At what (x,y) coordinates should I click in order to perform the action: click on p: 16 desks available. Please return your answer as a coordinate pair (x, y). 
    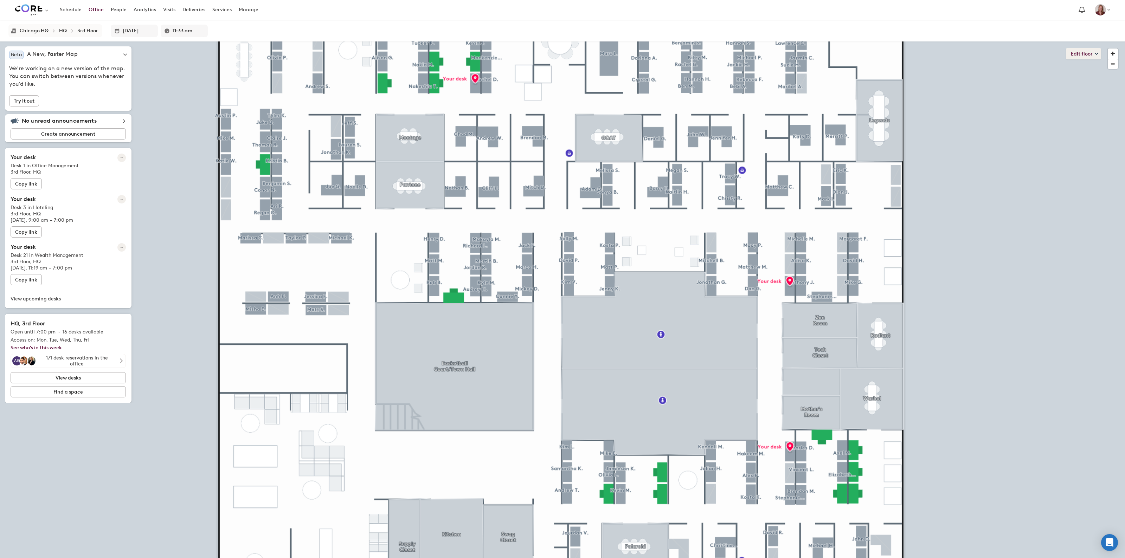
    Looking at the image, I should click on (83, 332).